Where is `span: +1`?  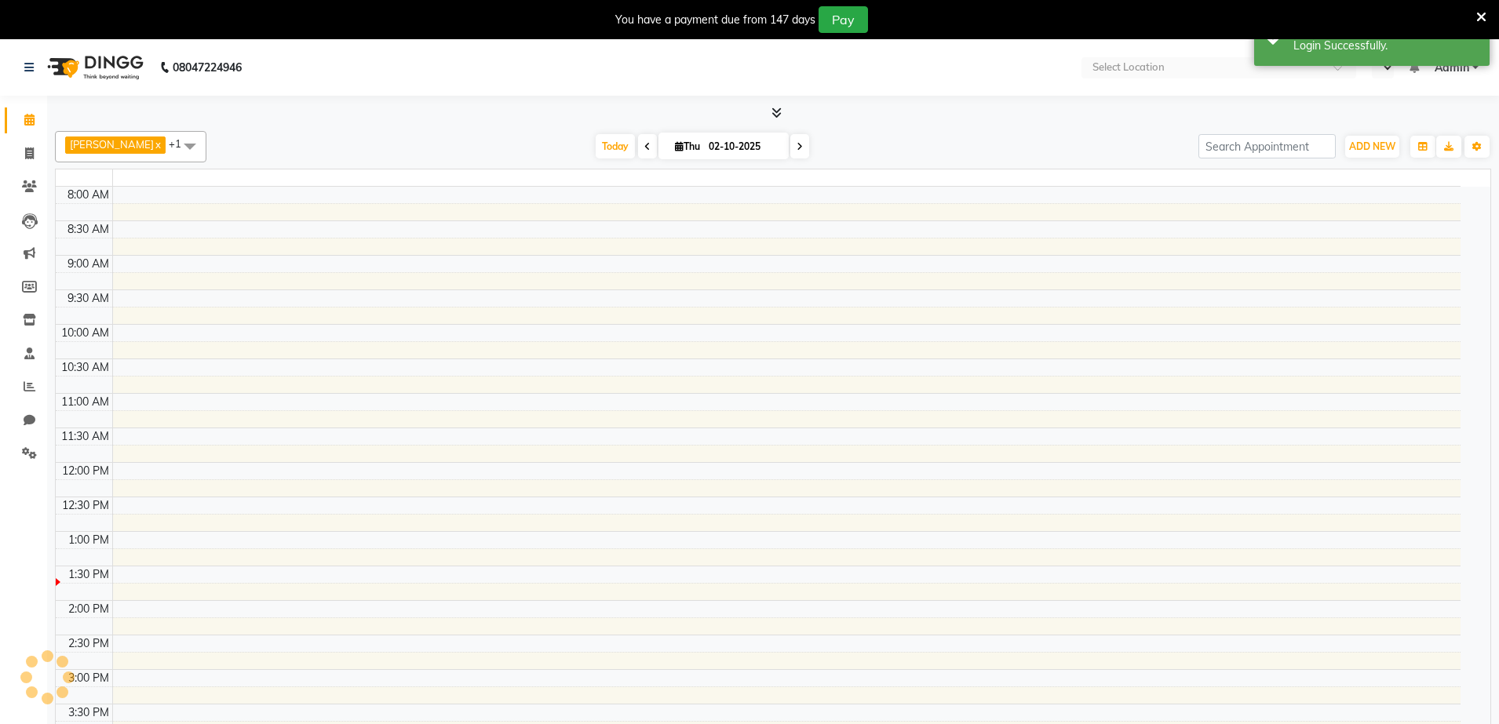
span: +1 is located at coordinates (180, 144).